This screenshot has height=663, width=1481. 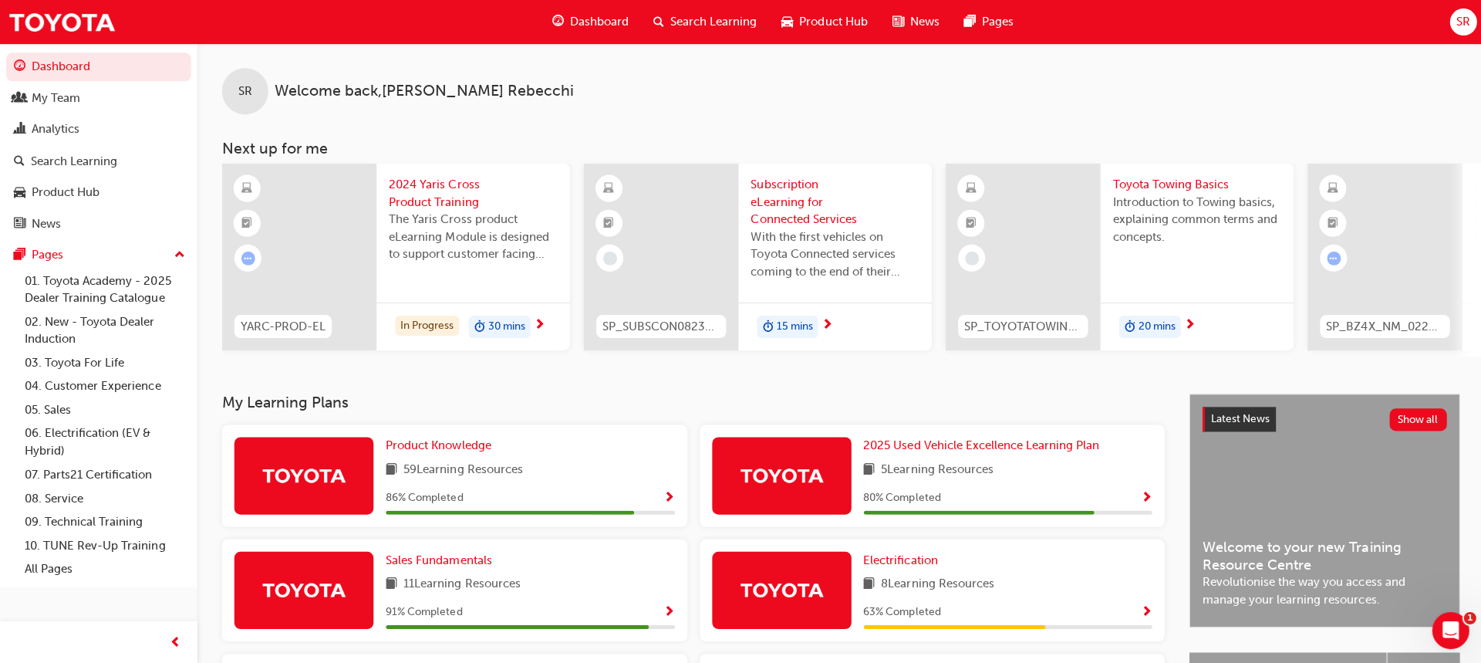 What do you see at coordinates (1154, 326) in the screenshot?
I see `span: 20 mins` at bounding box center [1154, 326].